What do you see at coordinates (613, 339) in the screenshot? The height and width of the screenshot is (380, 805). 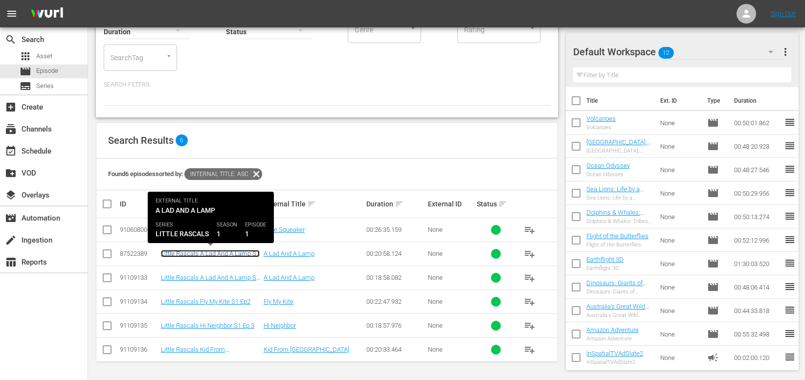 I see `div: Amazon Adventure` at bounding box center [613, 339].